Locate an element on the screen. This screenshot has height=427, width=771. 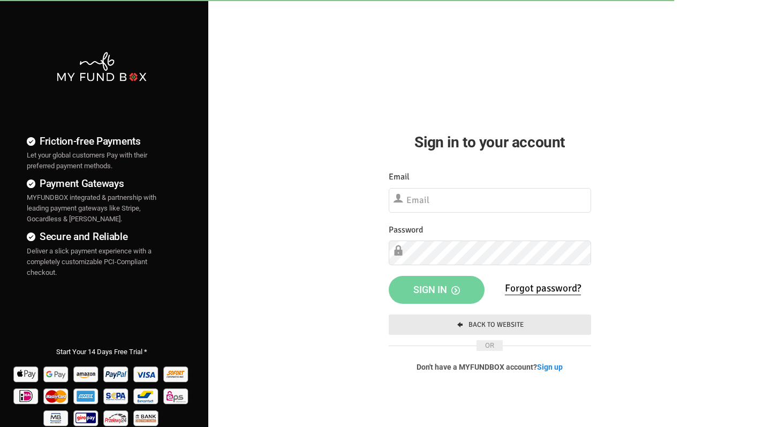
span: Sign in is located at coordinates (437, 289).